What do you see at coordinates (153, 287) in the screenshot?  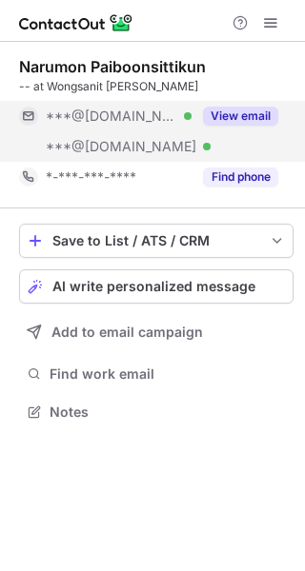 I see `span: AI write personalized message` at bounding box center [153, 287].